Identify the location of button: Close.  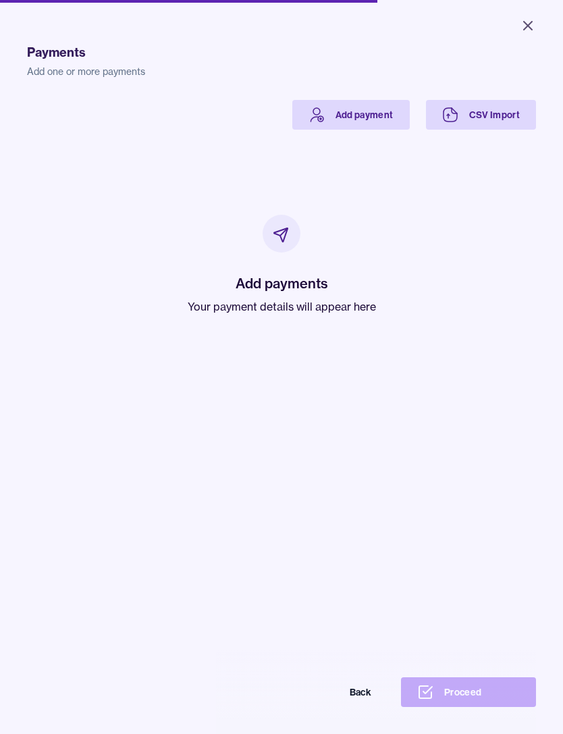
(528, 26).